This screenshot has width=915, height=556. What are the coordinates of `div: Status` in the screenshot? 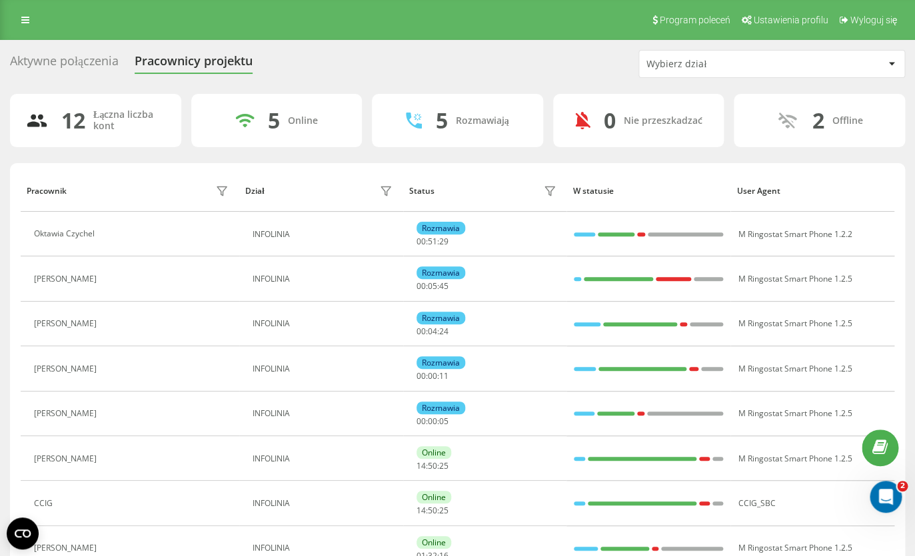 It's located at (422, 191).